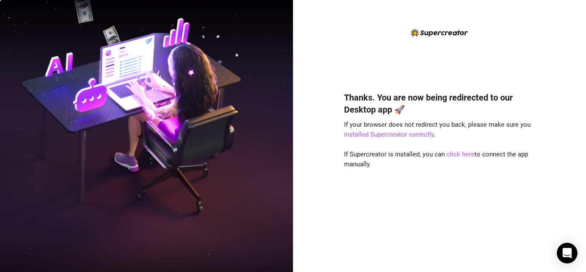 Image resolution: width=586 pixels, height=272 pixels. Describe the element at coordinates (460, 154) in the screenshot. I see `a: click here` at that location.